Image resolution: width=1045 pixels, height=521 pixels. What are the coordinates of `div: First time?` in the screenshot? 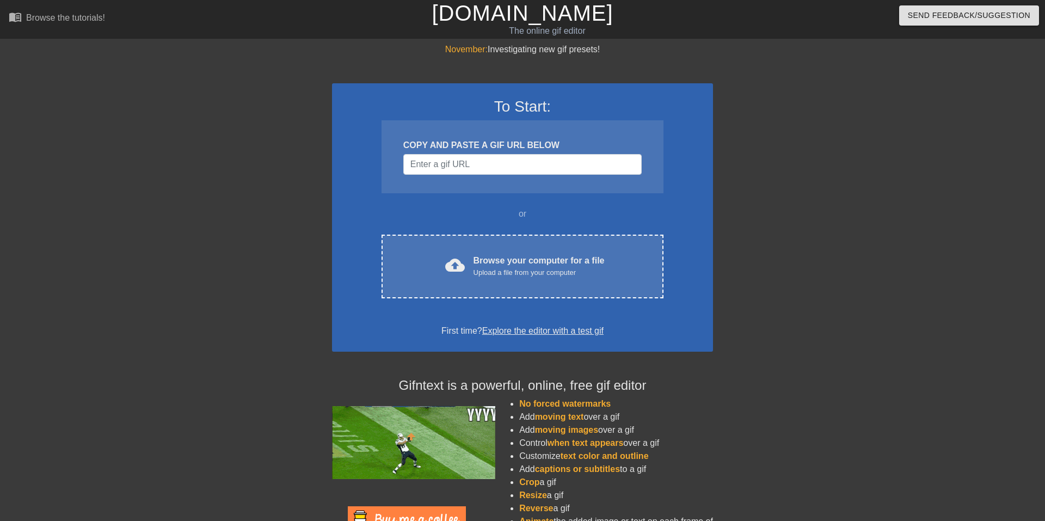 It's located at (522, 331).